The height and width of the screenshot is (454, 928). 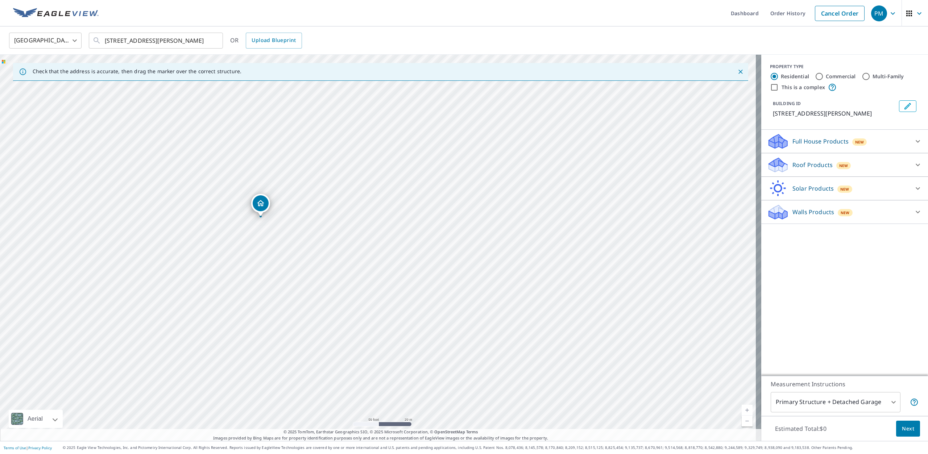 What do you see at coordinates (879, 13) in the screenshot?
I see `div: PM` at bounding box center [879, 13].